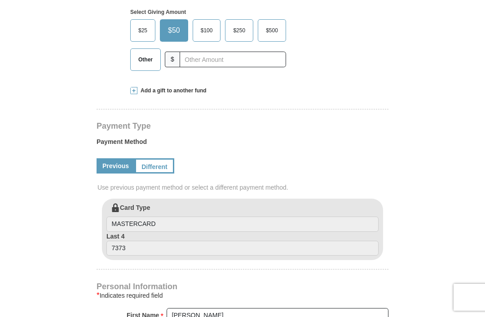  What do you see at coordinates (174, 31) in the screenshot?
I see `span: $50` at bounding box center [174, 31].